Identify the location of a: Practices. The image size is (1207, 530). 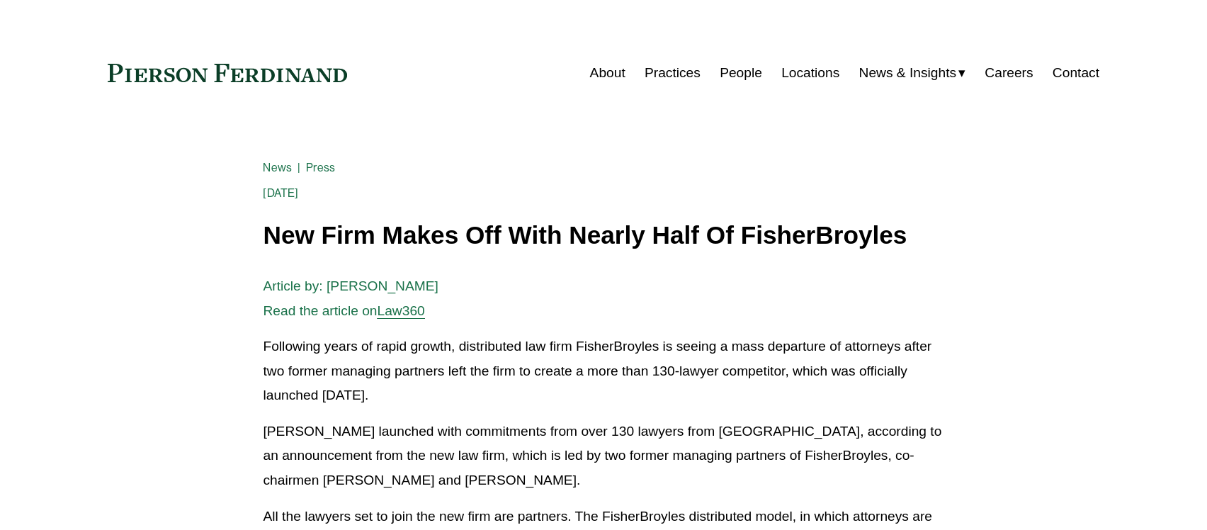
(672, 73).